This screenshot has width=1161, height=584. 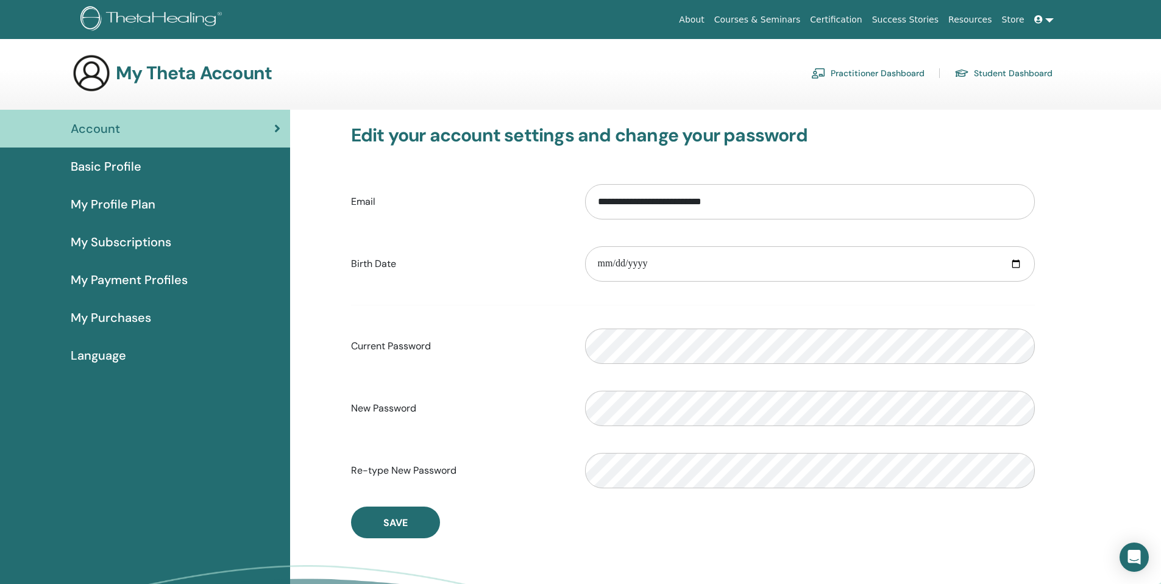 What do you see at coordinates (111, 317) in the screenshot?
I see `span: My Purchases` at bounding box center [111, 317].